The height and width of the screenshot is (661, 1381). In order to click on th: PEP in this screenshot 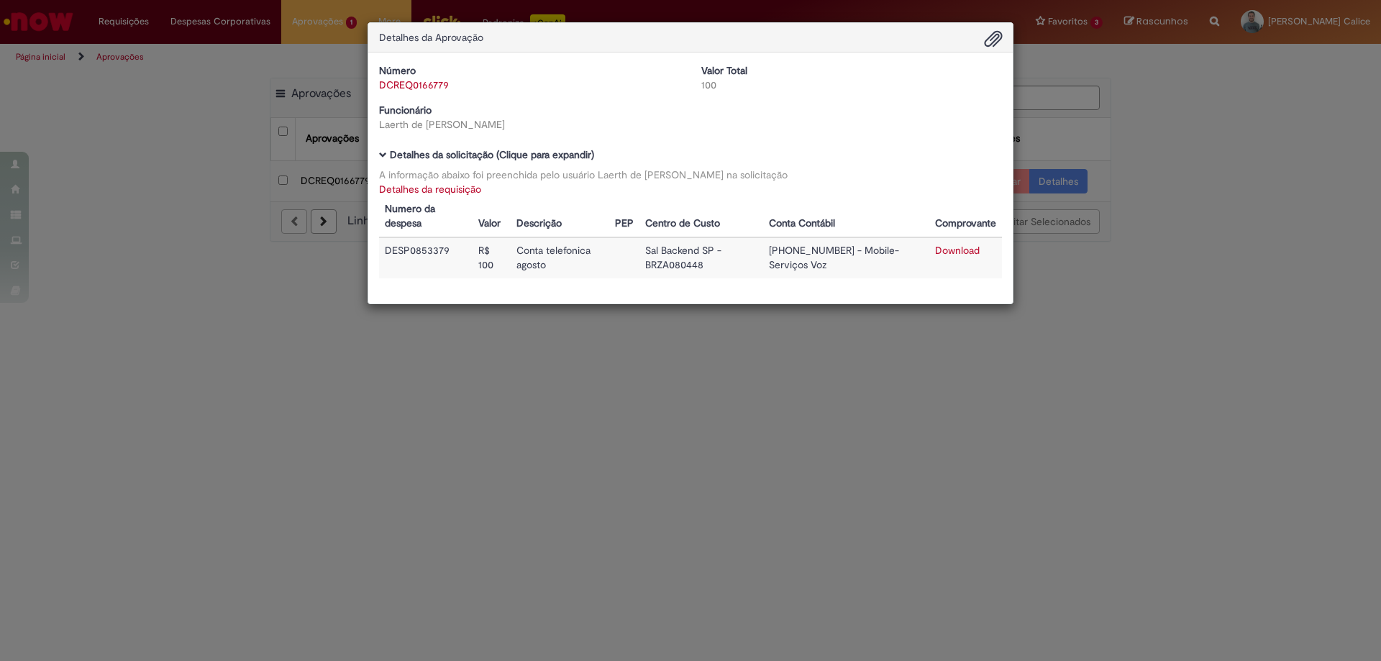, I will do `click(624, 217)`.